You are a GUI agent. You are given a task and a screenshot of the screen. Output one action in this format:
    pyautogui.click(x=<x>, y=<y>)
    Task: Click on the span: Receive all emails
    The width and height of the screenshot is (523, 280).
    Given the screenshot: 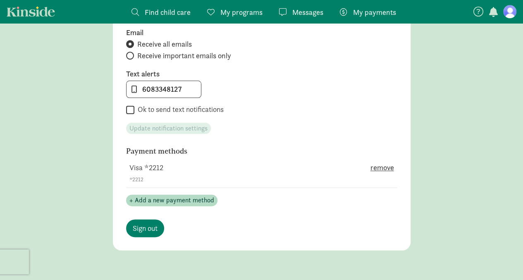 What is the action you would take?
    pyautogui.click(x=164, y=44)
    